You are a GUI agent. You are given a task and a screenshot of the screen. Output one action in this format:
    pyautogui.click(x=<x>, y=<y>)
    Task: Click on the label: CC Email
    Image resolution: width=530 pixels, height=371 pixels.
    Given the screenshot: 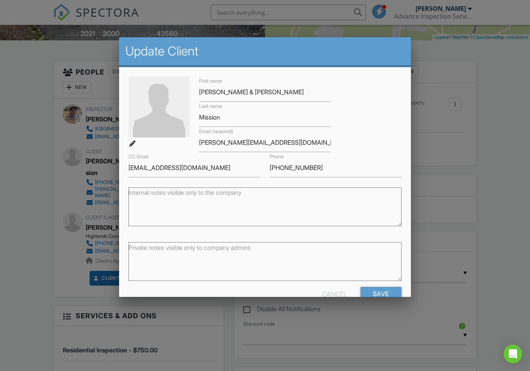 What is the action you would take?
    pyautogui.click(x=138, y=157)
    